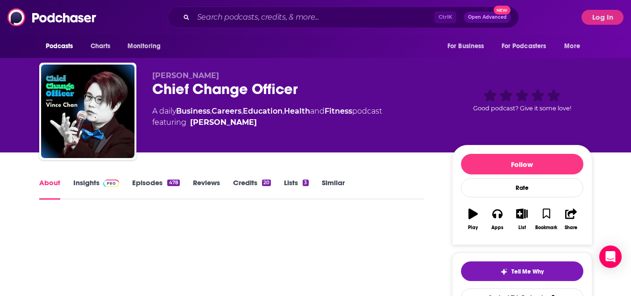 Image resolution: width=631 pixels, height=296 pixels. Describe the element at coordinates (502, 10) in the screenshot. I see `span: New` at that location.